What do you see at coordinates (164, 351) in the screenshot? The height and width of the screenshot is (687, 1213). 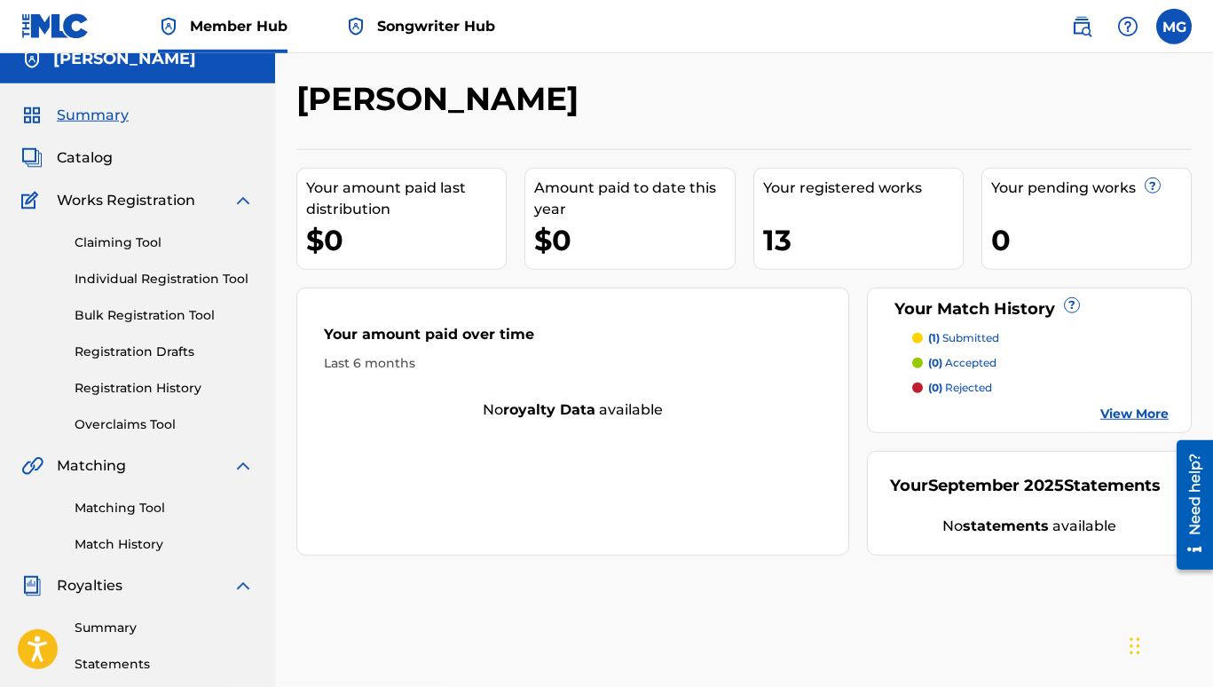 I see `a: Registration Drafts` at bounding box center [164, 351].